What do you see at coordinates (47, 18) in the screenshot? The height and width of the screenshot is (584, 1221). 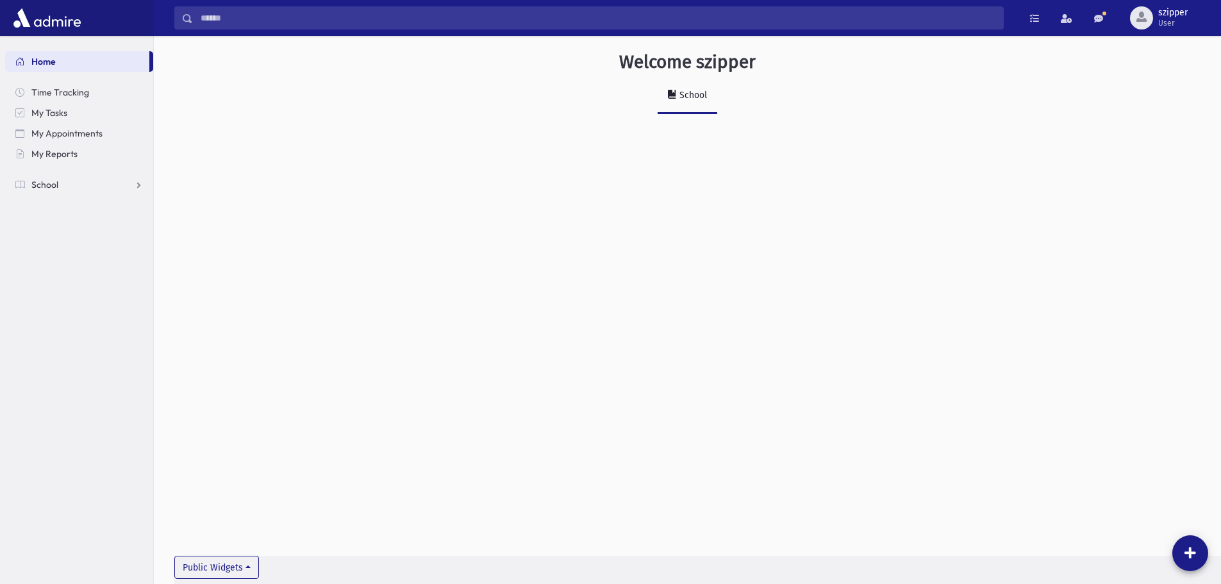 I see `img: AdmirePro` at bounding box center [47, 18].